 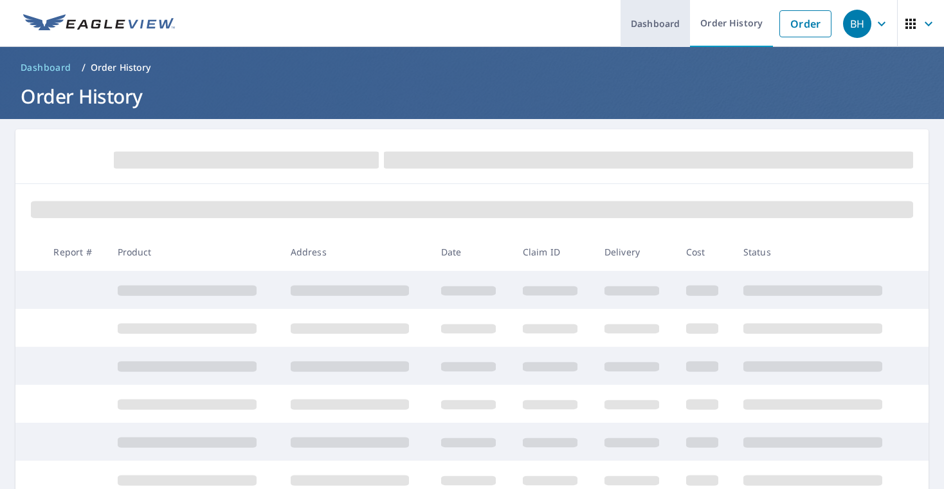 I want to click on a: Dashboard, so click(x=46, y=68).